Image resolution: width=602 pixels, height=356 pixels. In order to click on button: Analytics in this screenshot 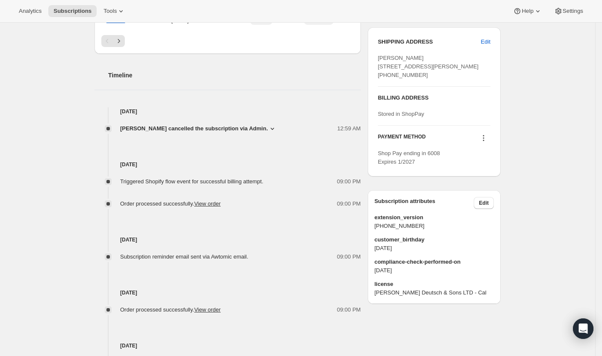, I will do `click(30, 11)`.